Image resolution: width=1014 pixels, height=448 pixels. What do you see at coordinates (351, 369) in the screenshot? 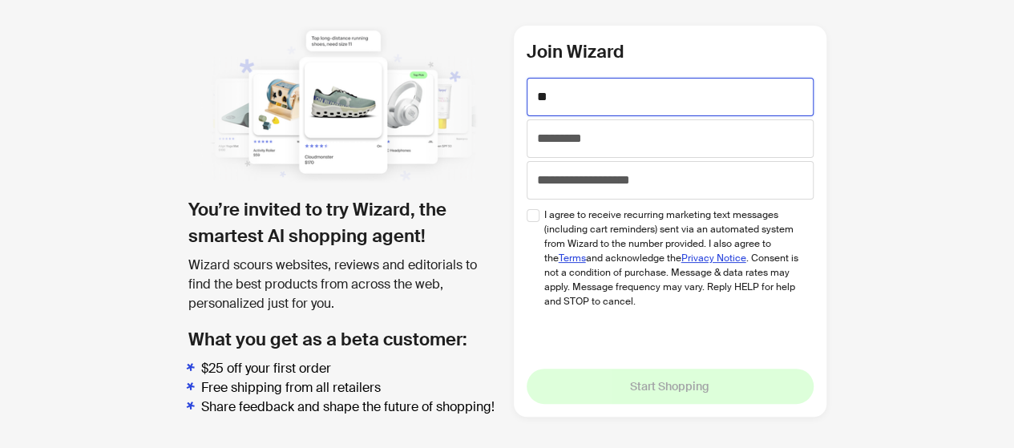
I see `li: $25 off your first order` at bounding box center [351, 369].